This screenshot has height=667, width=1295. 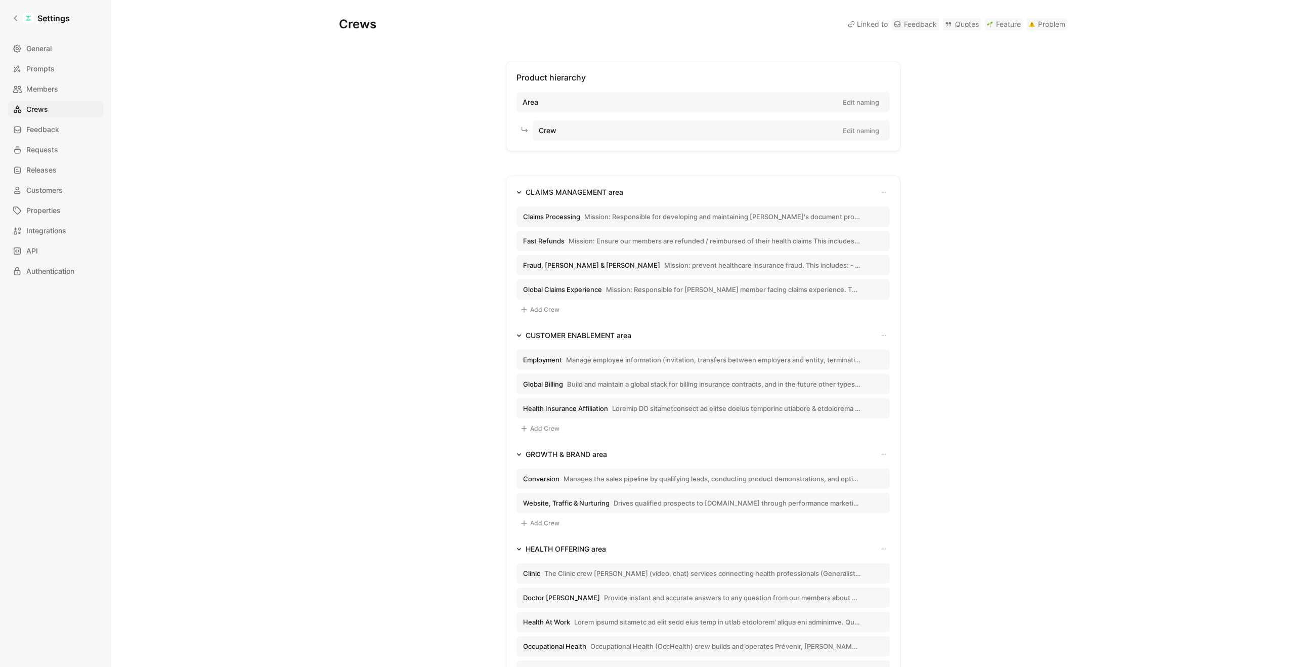 I want to click on a: Settings, so click(x=41, y=18).